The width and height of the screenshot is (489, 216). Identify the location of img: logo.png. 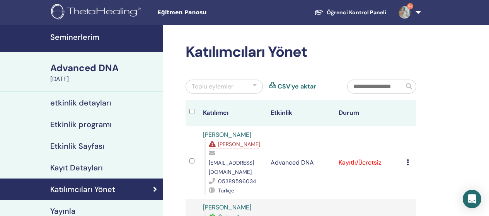
(97, 12).